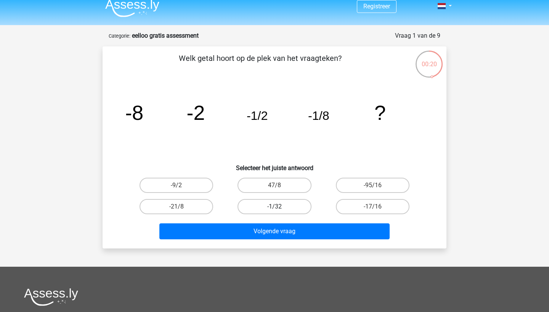 The image size is (549, 312). Describe the element at coordinates (260, 64) in the screenshot. I see `p: Welk getal hoort op de plek van het vraagteken?` at that location.